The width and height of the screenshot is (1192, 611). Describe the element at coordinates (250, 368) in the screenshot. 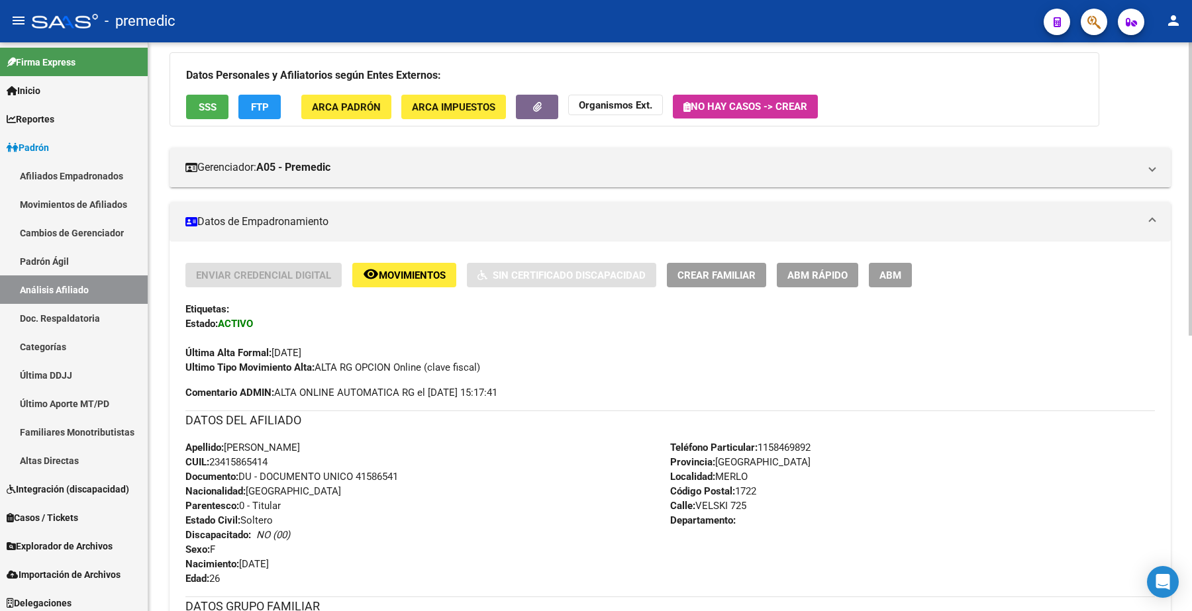

I see `strong: Ultimo Tipo Movimiento Alta:` at that location.